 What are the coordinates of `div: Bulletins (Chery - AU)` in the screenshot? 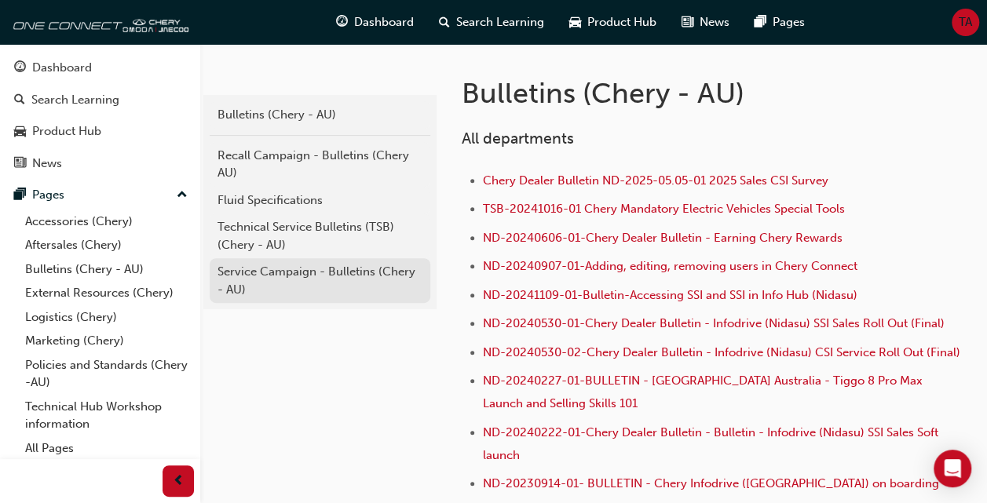 It's located at (319, 115).